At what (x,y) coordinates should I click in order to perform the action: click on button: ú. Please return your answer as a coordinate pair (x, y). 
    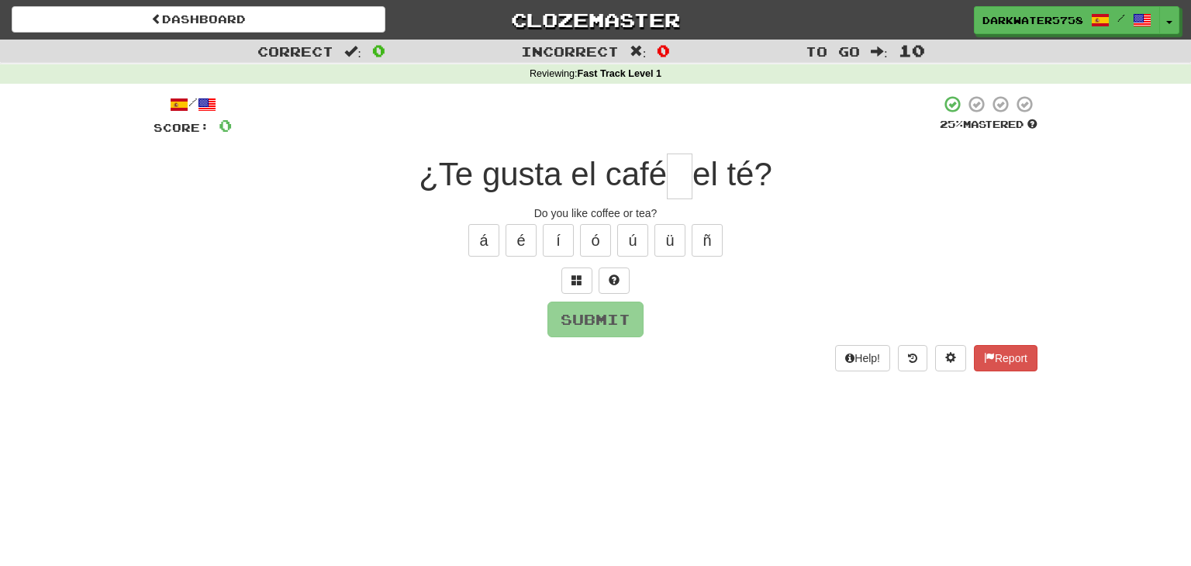
    Looking at the image, I should click on (633, 240).